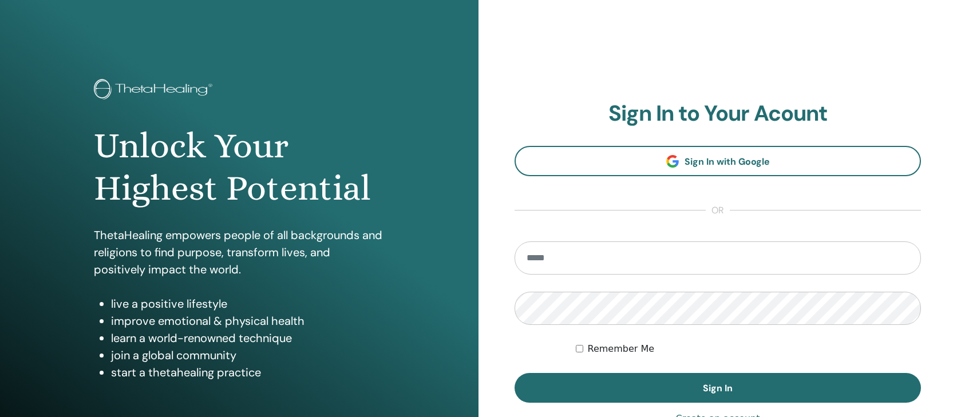  I want to click on span: Sign In, so click(718, 388).